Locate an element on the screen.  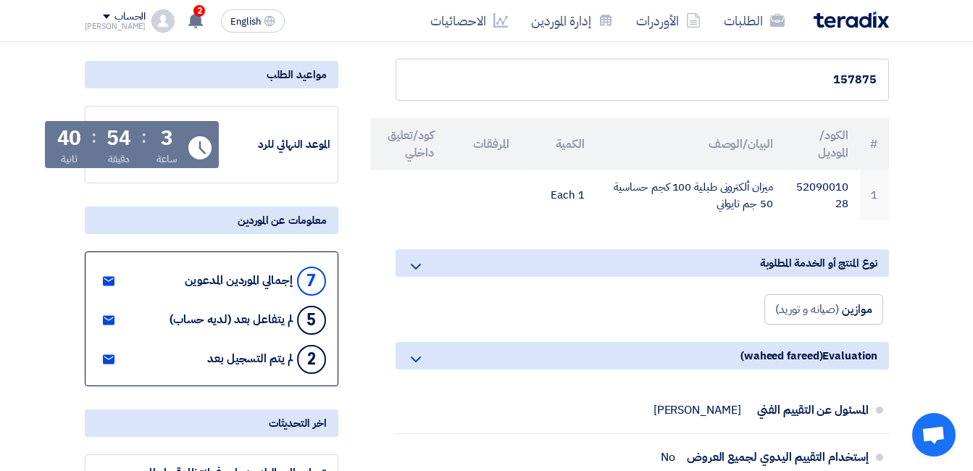
div: ثانية is located at coordinates (69, 159).